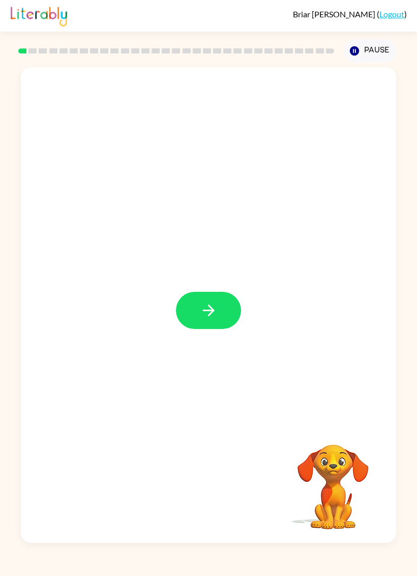  What do you see at coordinates (370, 51) in the screenshot?
I see `button: Pause` at bounding box center [370, 51].